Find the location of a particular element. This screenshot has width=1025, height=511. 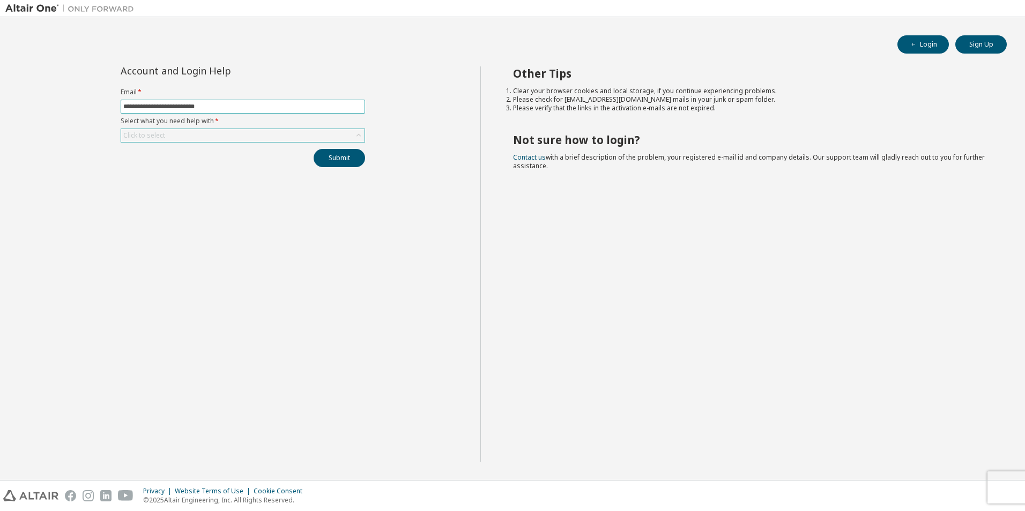

img: Altair One is located at coordinates (72, 9).